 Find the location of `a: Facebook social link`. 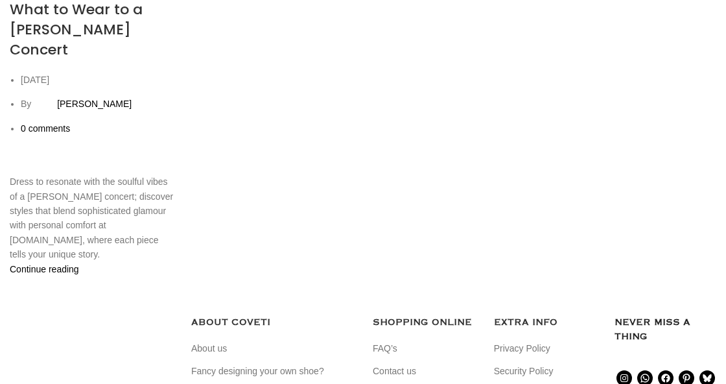

a: Facebook social link is located at coordinates (29, 161).